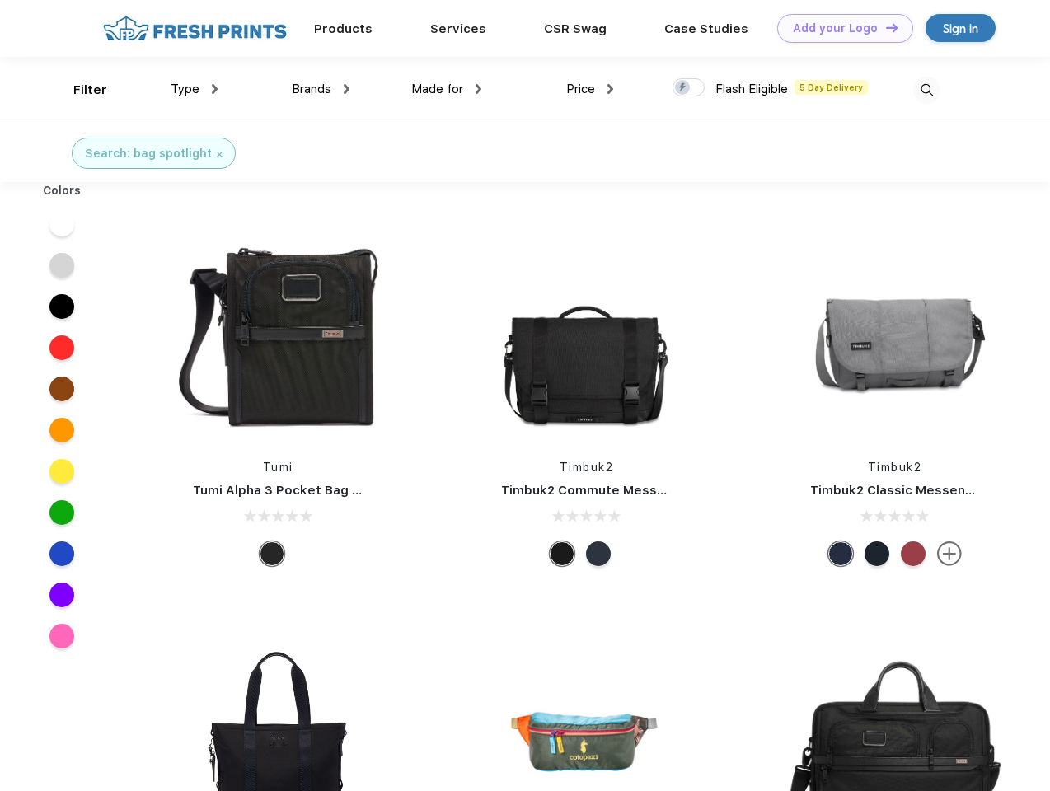 The height and width of the screenshot is (791, 1050). What do you see at coordinates (148, 153) in the screenshot?
I see `div: Search: bag spotlight` at bounding box center [148, 153].